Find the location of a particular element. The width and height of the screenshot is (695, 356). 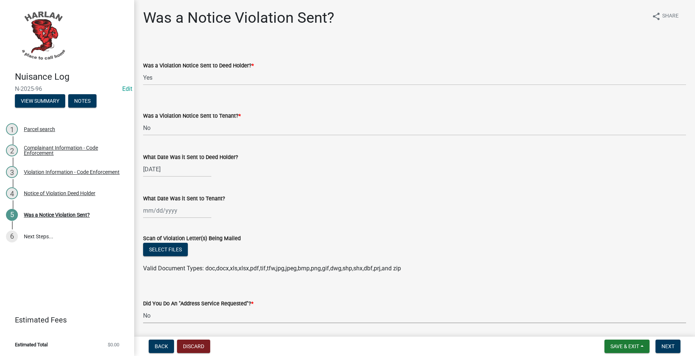

div: Notice of Violation Deed Holder is located at coordinates (60, 193).